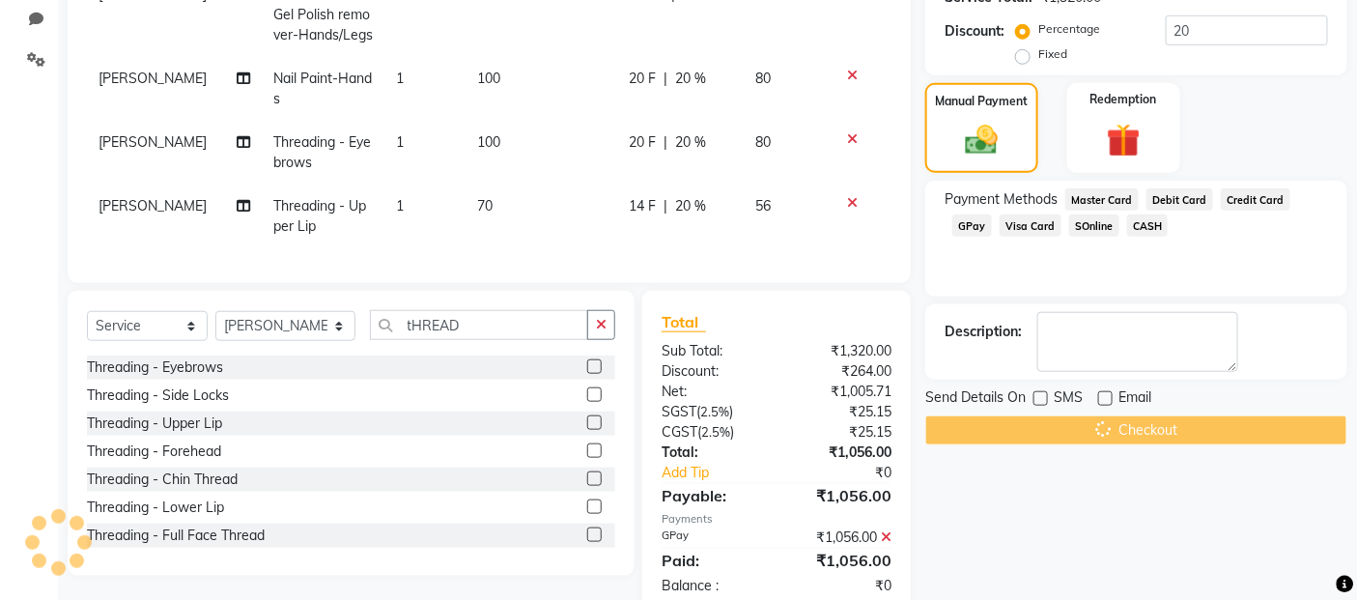 The image size is (1357, 600). Describe the element at coordinates (485, 206) in the screenshot. I see `span: 70` at that location.